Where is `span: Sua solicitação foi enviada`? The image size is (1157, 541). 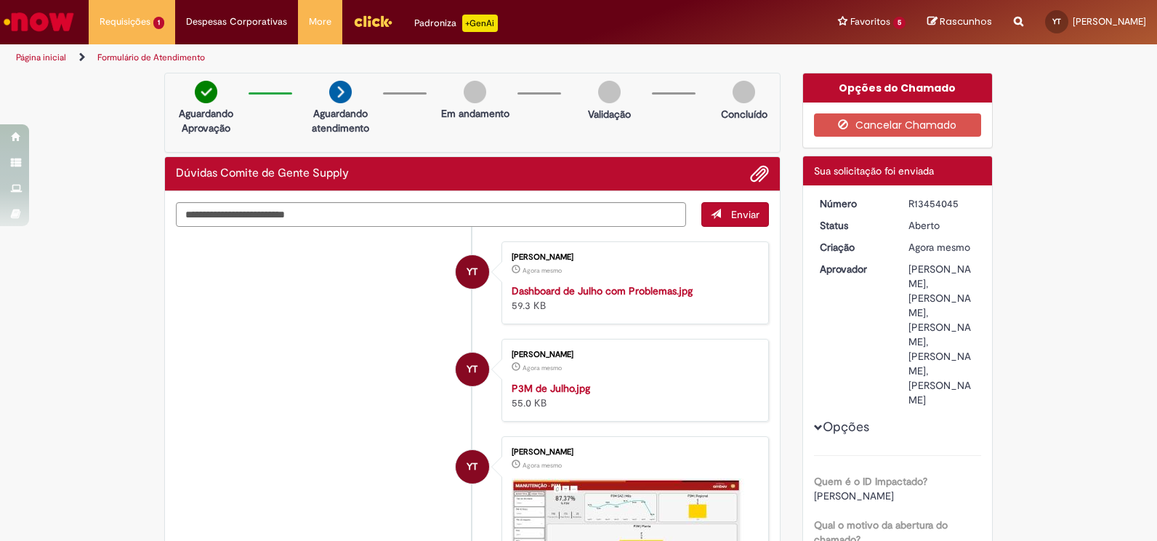
span: Sua solicitação foi enviada is located at coordinates (874, 171).